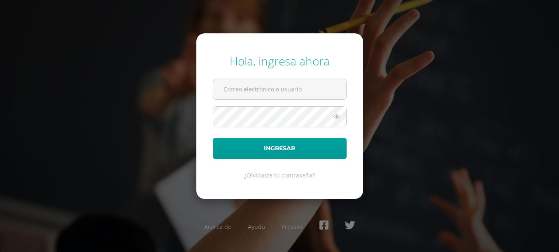 The width and height of the screenshot is (559, 252). What do you see at coordinates (292, 226) in the screenshot?
I see `a: Presskit` at bounding box center [292, 226].